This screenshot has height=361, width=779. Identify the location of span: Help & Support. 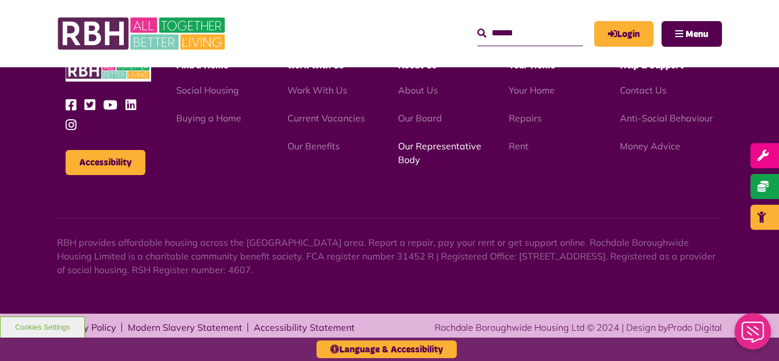
(652, 66).